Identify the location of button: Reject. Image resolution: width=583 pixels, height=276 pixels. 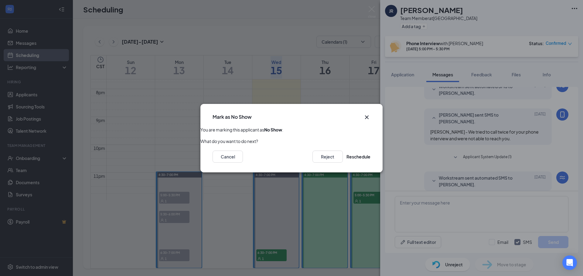
(327, 157).